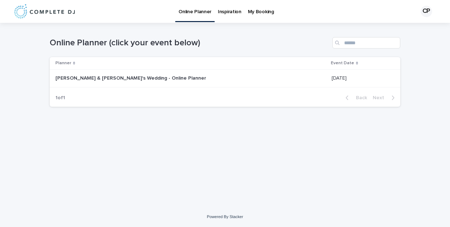 The image size is (450, 227). Describe the element at coordinates (359, 98) in the screenshot. I see `span: Back` at that location.